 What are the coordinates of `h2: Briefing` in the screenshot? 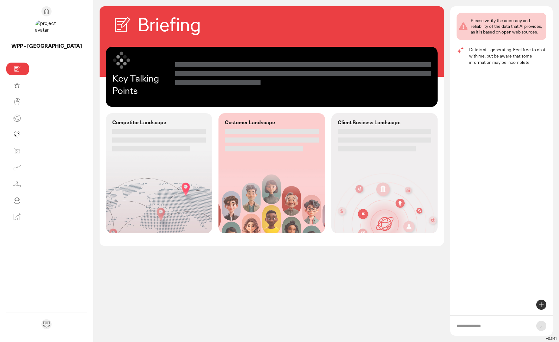 It's located at (169, 25).